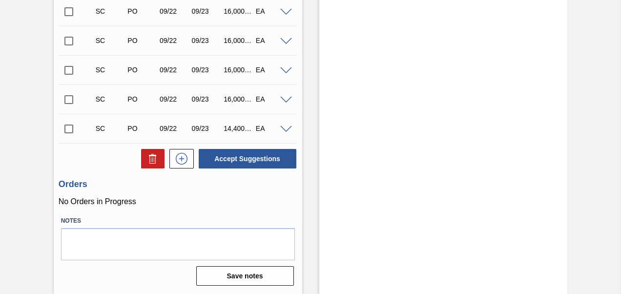  What do you see at coordinates (245, 276) in the screenshot?
I see `button: Save notes` at bounding box center [245, 276].